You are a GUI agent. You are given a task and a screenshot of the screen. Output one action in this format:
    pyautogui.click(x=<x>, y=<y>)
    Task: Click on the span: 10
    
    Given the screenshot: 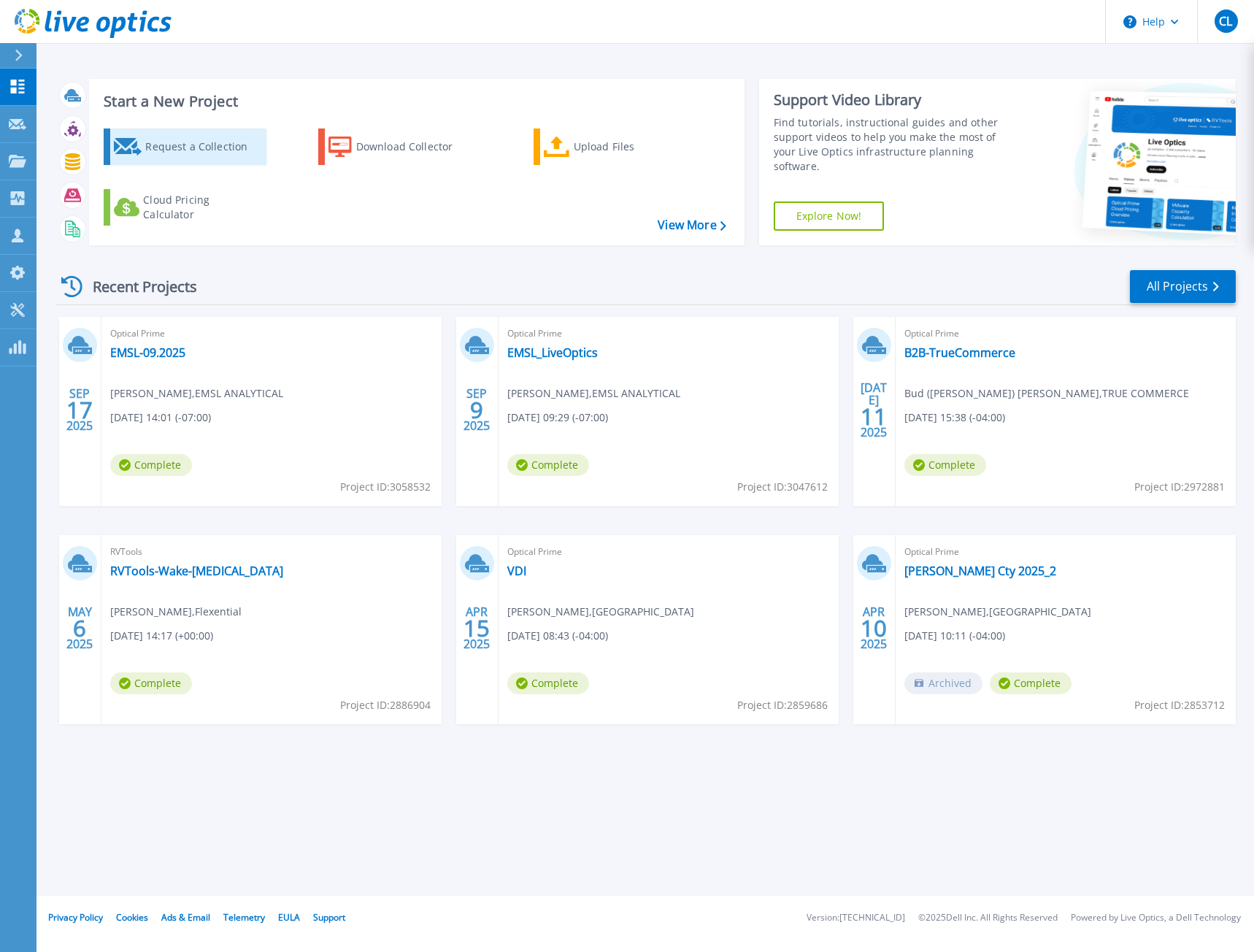 What is the action you would take?
    pyautogui.click(x=873, y=628)
    